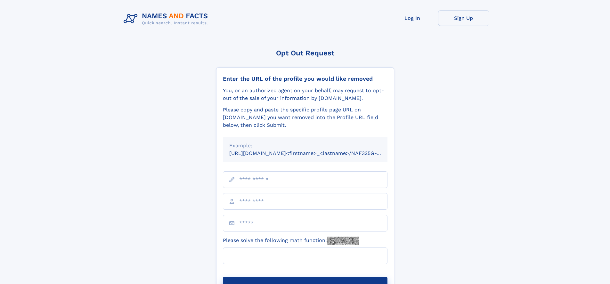 The height and width of the screenshot is (284, 610). Describe the element at coordinates (167, 19) in the screenshot. I see `img: Logo Names and Facts` at that location.